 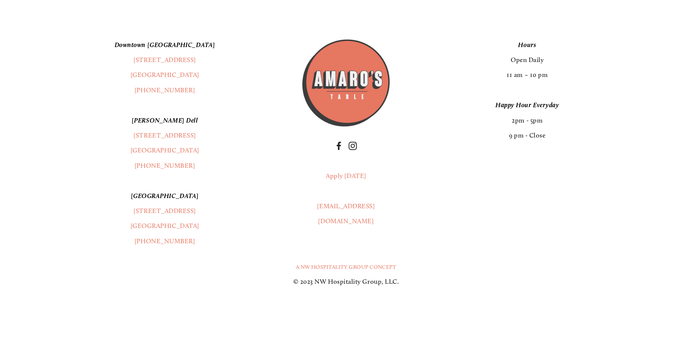 What do you see at coordinates (527, 120) in the screenshot?
I see `p: 2pm - 5pm 9 pm - Close` at bounding box center [527, 120].